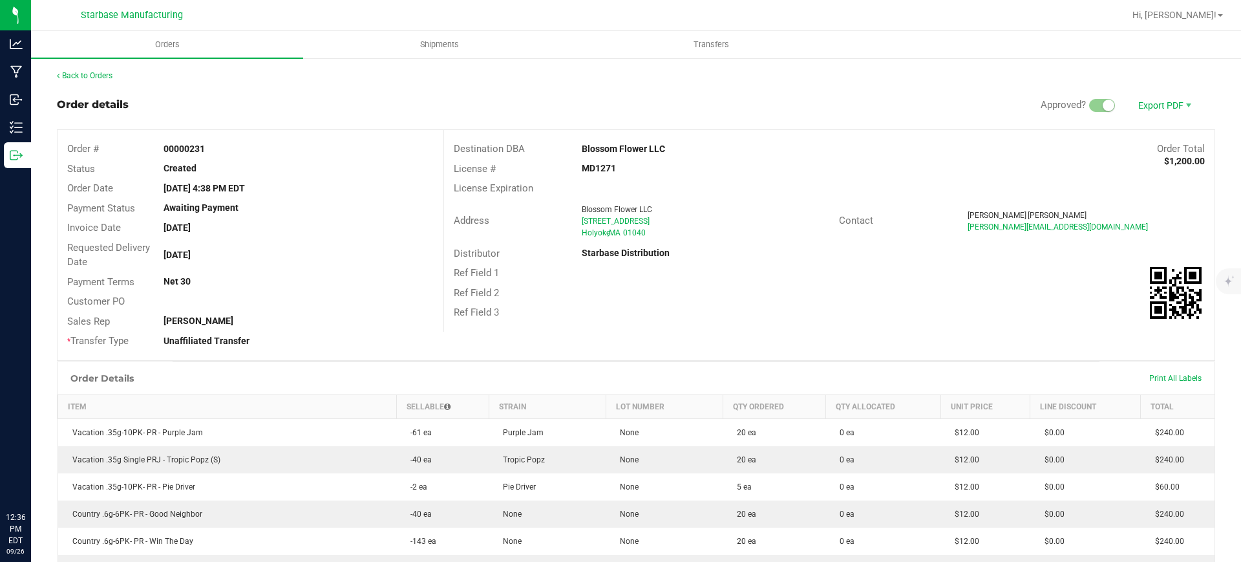 This screenshot has height=562, width=1241. Describe the element at coordinates (439, 45) in the screenshot. I see `a: Shipments` at that location.